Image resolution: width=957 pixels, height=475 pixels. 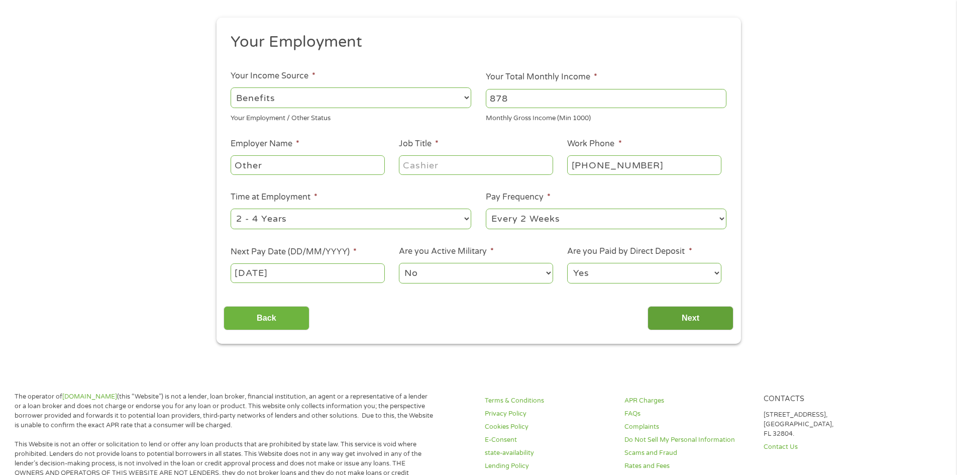 I want to click on label: Job Title, so click(x=419, y=144).